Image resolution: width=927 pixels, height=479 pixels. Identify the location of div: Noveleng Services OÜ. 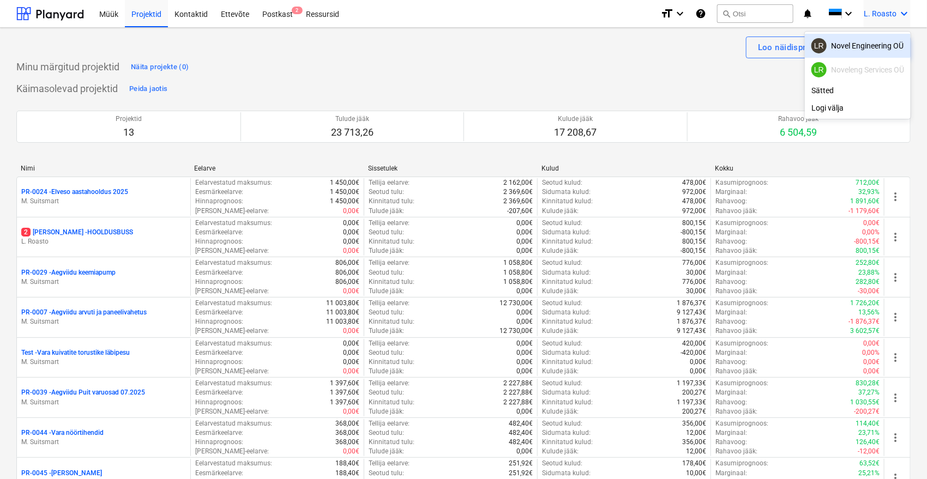
(858, 70).